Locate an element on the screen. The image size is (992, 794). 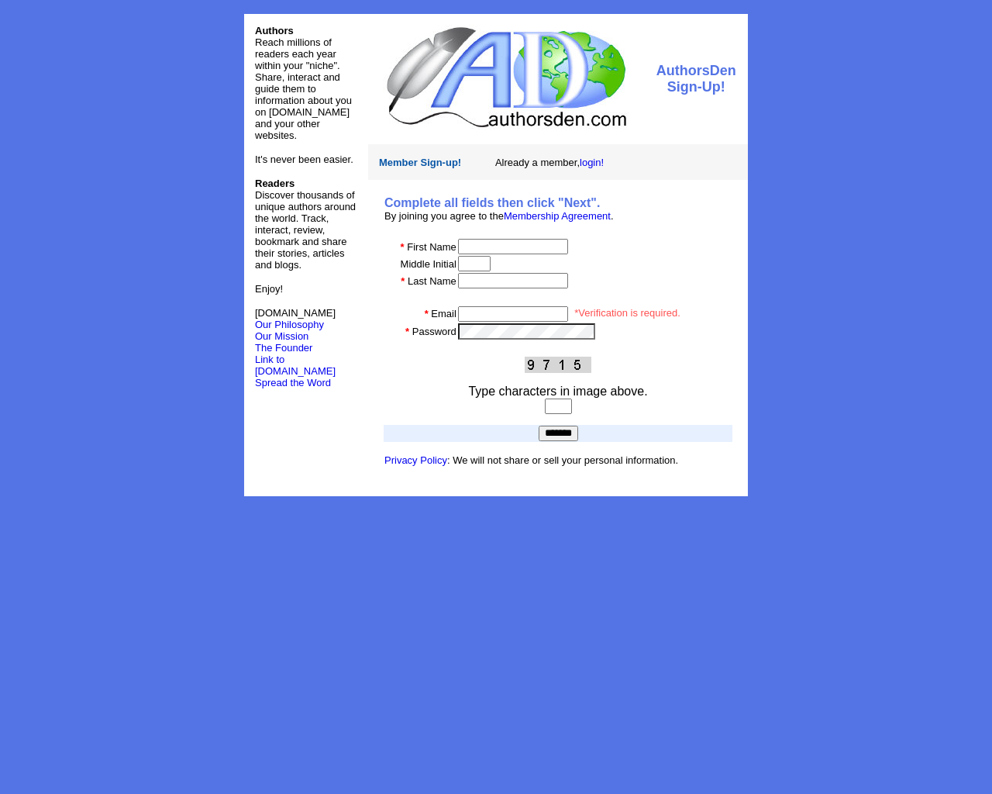
font: Email is located at coordinates (443, 313).